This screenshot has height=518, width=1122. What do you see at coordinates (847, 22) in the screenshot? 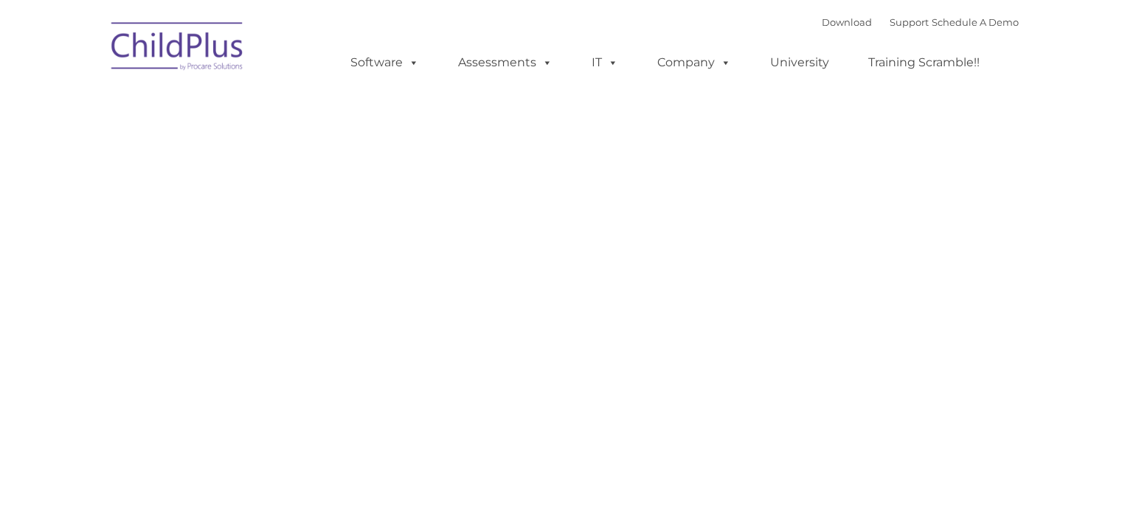
I see `a: Download` at bounding box center [847, 22].